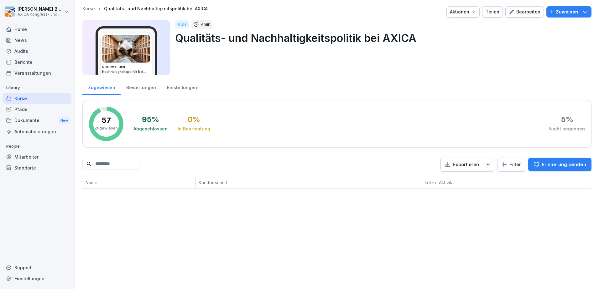 The image size is (599, 289). Describe the element at coordinates (156, 9) in the screenshot. I see `a: Qualitäts- und Nachhaltigkeitspolitik bei AXICA` at that location.